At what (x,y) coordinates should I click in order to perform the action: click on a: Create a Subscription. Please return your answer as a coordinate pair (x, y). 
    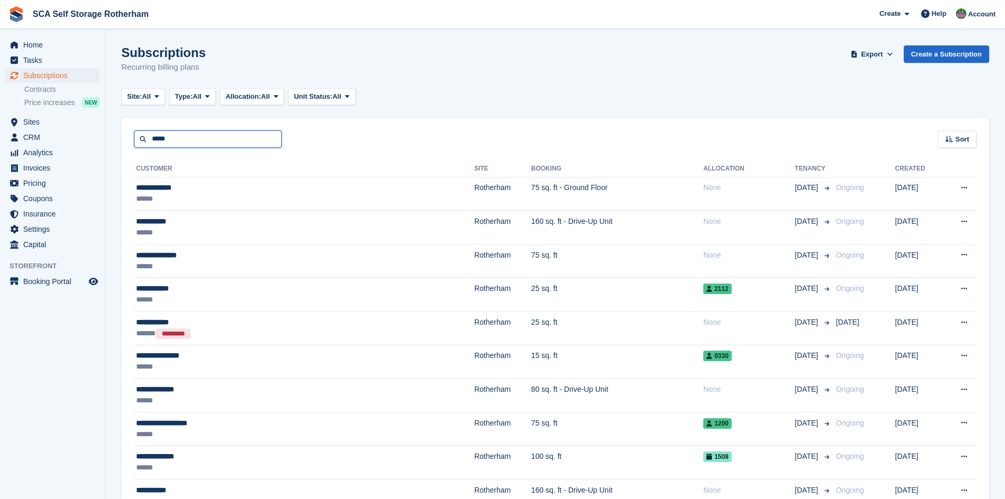
    Looking at the image, I should click on (947, 54).